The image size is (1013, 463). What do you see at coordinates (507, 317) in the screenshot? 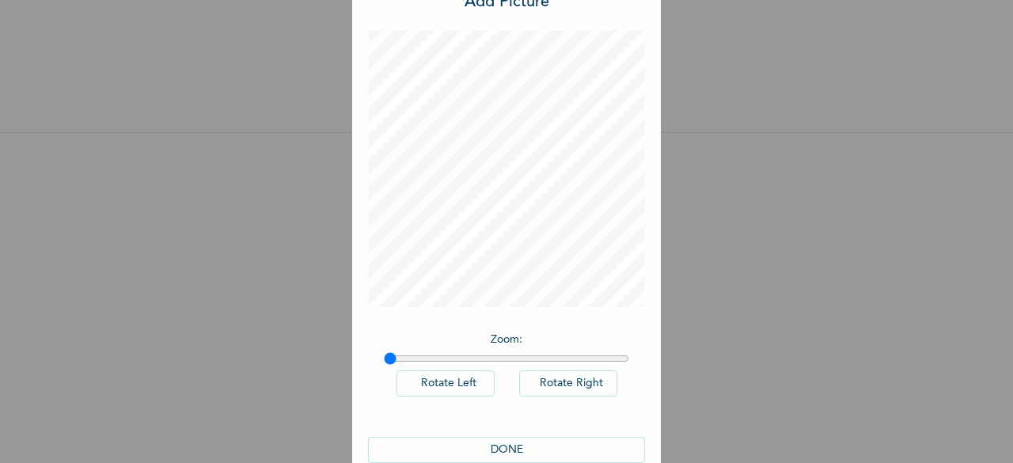
I see `span: Please add a recent Passport Photograph` at bounding box center [507, 317].